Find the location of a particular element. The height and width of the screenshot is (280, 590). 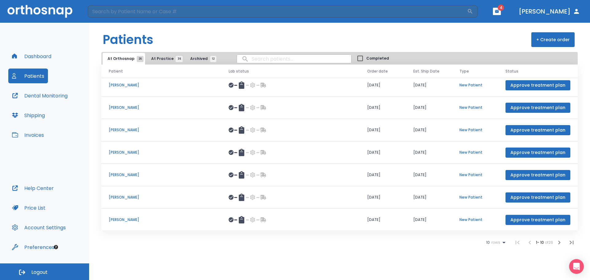

a: Shipping is located at coordinates (28, 115).